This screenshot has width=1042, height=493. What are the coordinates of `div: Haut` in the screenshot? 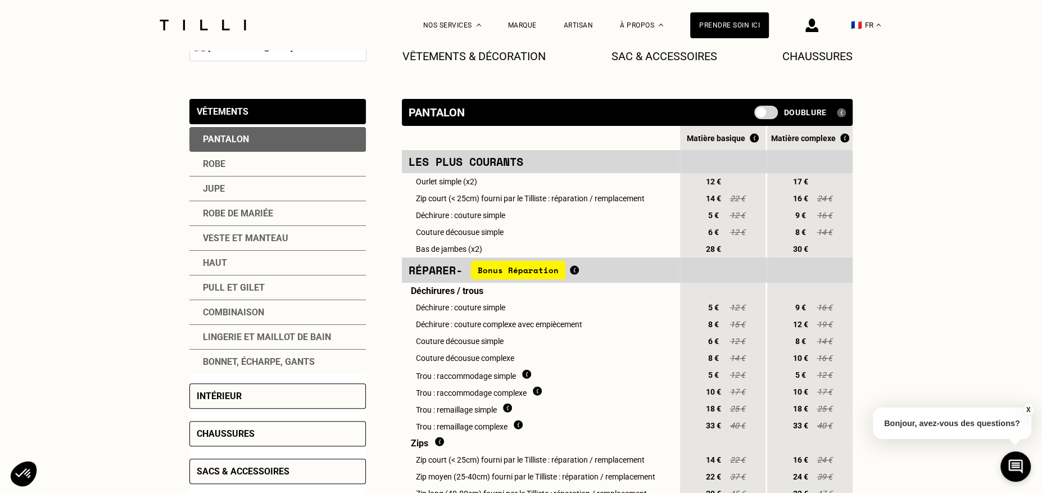 It's located at (278, 263).